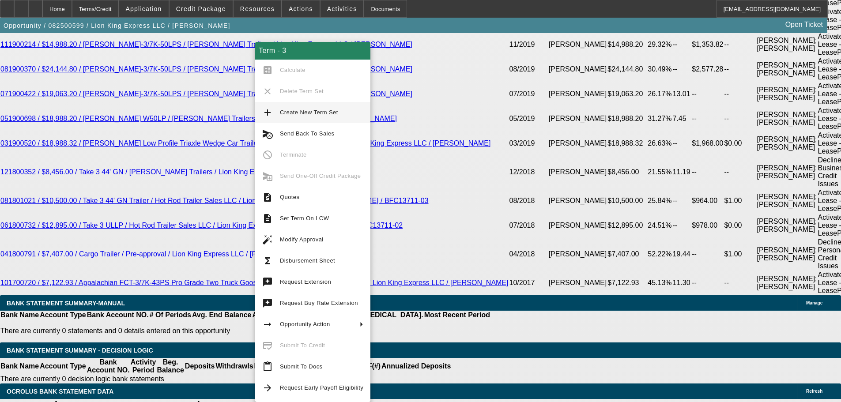 The height and width of the screenshot is (402, 841). I want to click on td: 07/2018, so click(528, 225).